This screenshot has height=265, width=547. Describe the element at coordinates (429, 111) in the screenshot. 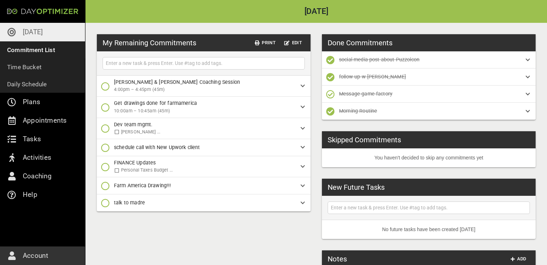

I see `div: Morning Routine` at that location.